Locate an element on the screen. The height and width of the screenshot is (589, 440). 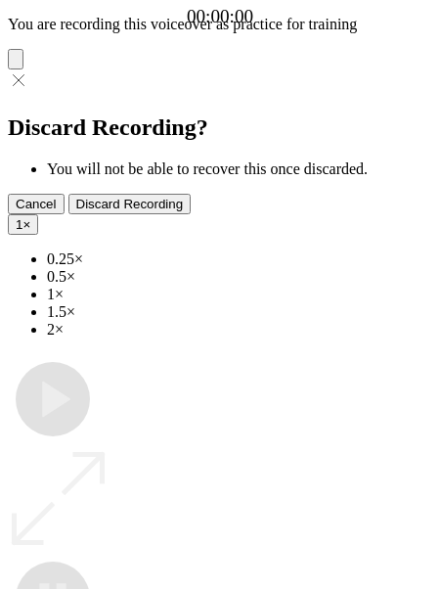
li: 1× is located at coordinates (240, 294).